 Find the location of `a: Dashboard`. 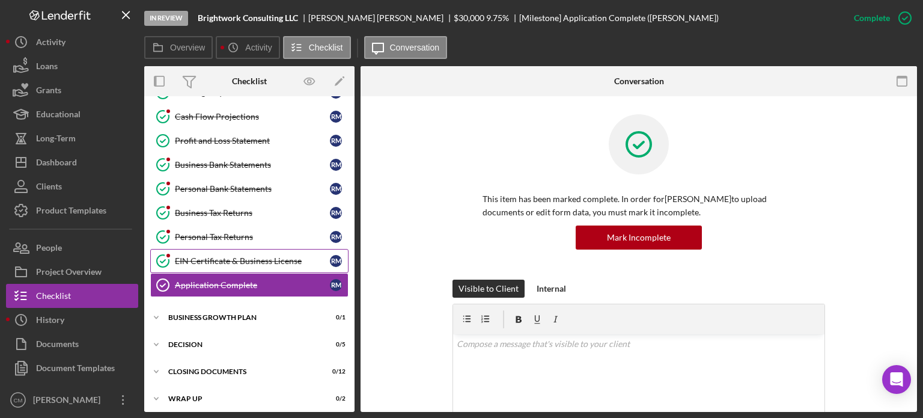

a: Dashboard is located at coordinates (72, 162).